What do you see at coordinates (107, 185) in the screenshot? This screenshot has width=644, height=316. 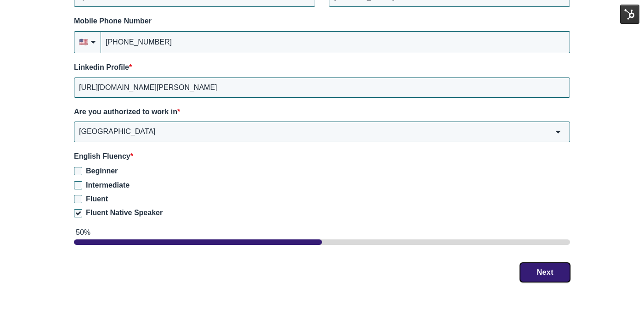 I see `span: Intermediate` at bounding box center [107, 185].